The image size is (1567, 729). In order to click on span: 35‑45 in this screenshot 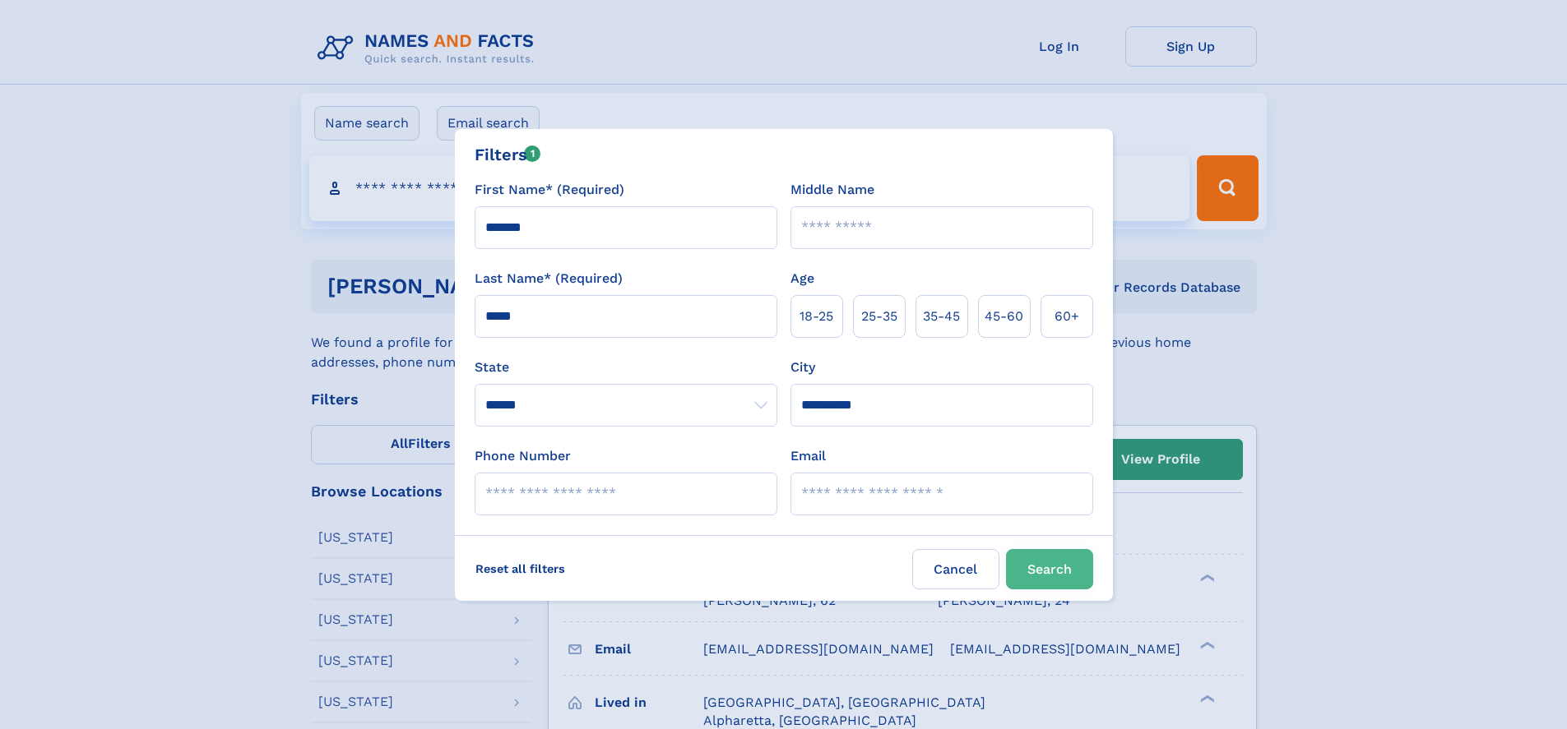, I will do `click(941, 317)`.